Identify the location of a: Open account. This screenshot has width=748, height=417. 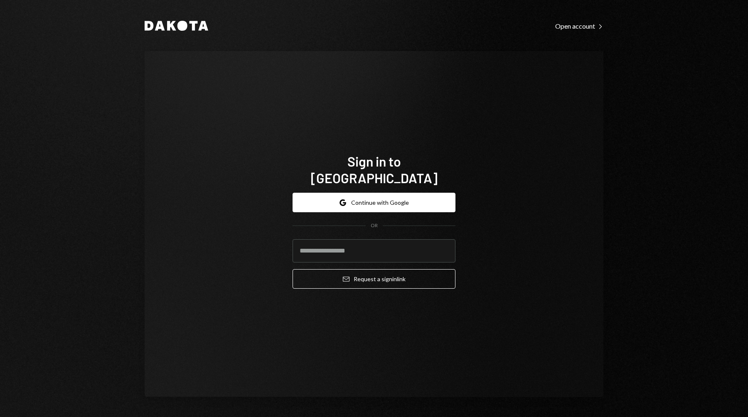
(579, 26).